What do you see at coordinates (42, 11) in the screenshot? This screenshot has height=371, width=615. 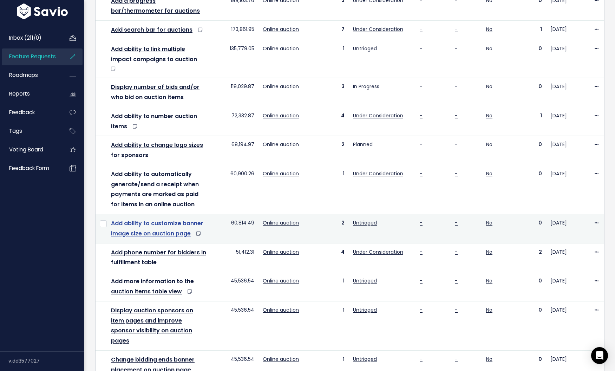 I see `img: logo-white.9d6f32f41409.svg` at bounding box center [42, 11].